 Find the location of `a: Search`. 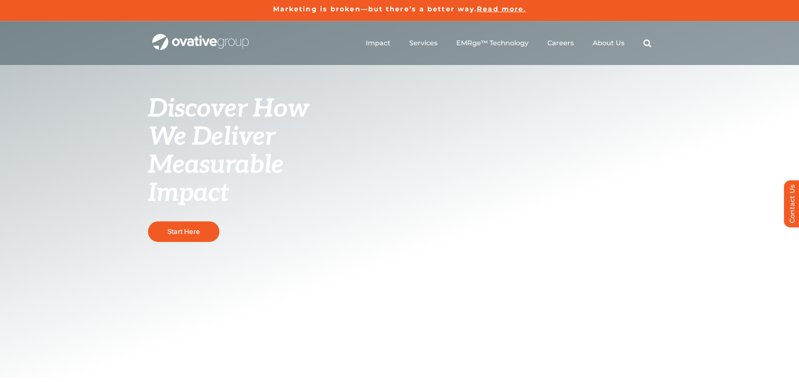

a: Search is located at coordinates (647, 43).